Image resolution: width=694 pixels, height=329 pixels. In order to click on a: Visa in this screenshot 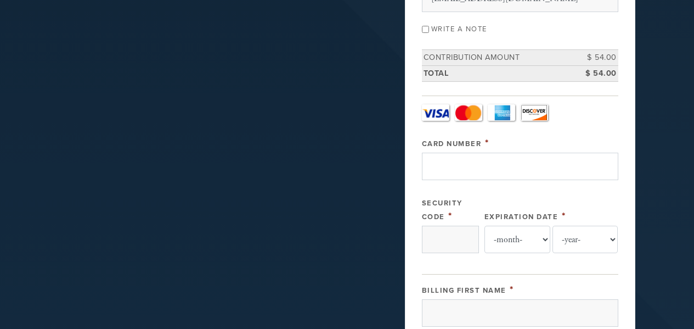, I will do `click(436, 113)`.